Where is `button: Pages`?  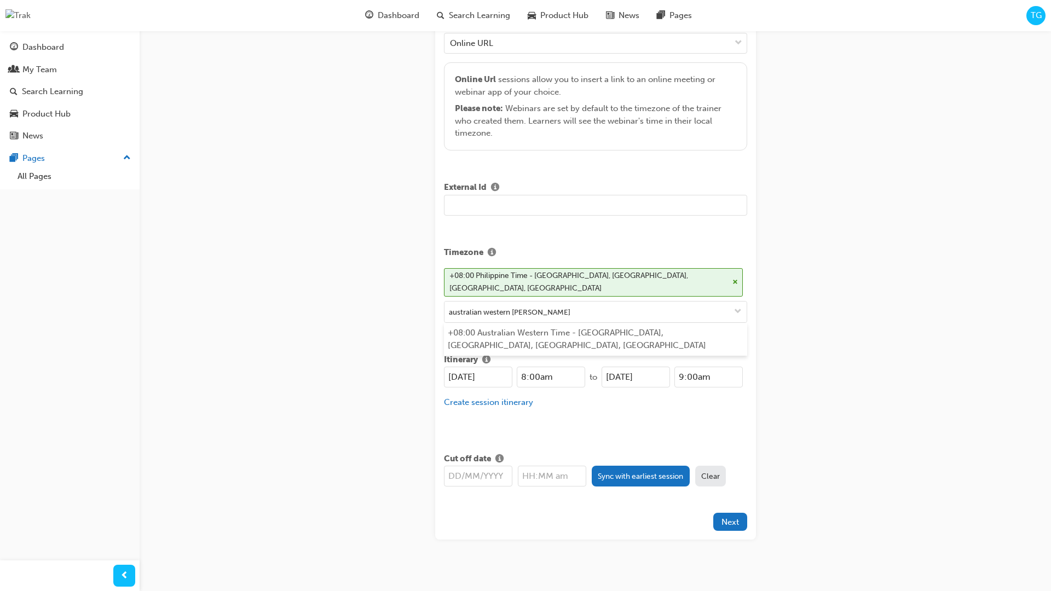
button: Pages is located at coordinates (70, 158).